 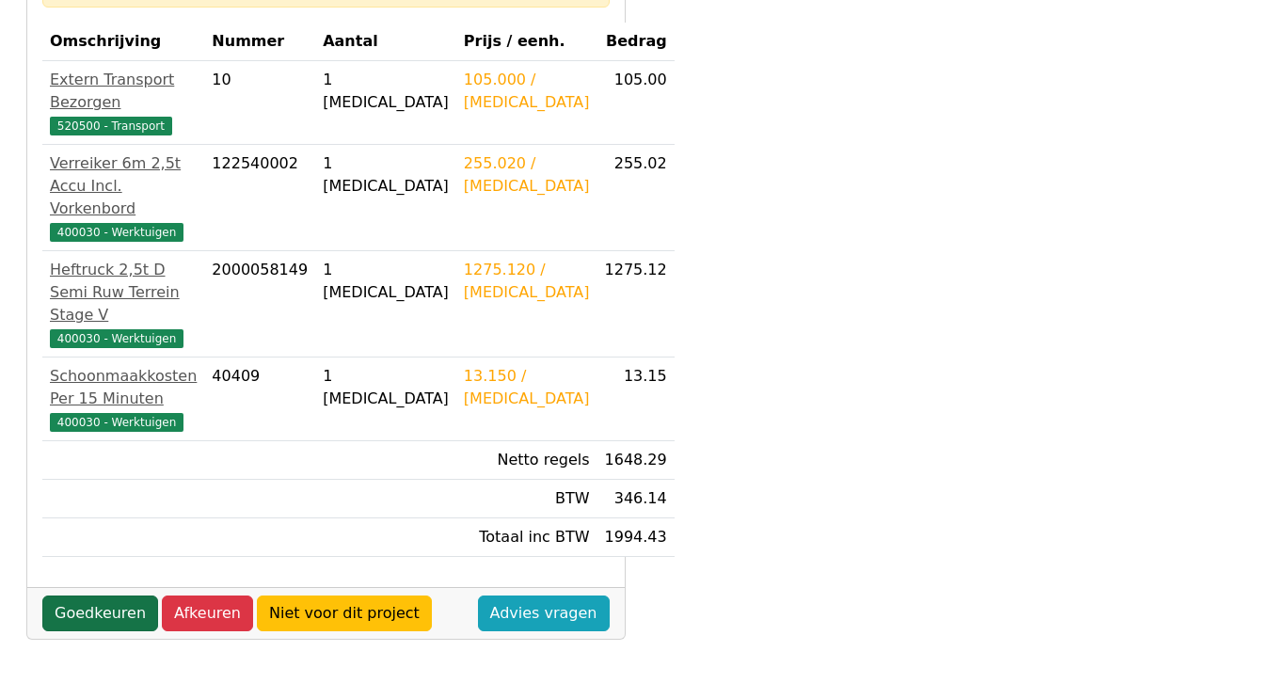 I want to click on div: Schoonmaakkosten Per 15 Minuten, so click(x=123, y=388).